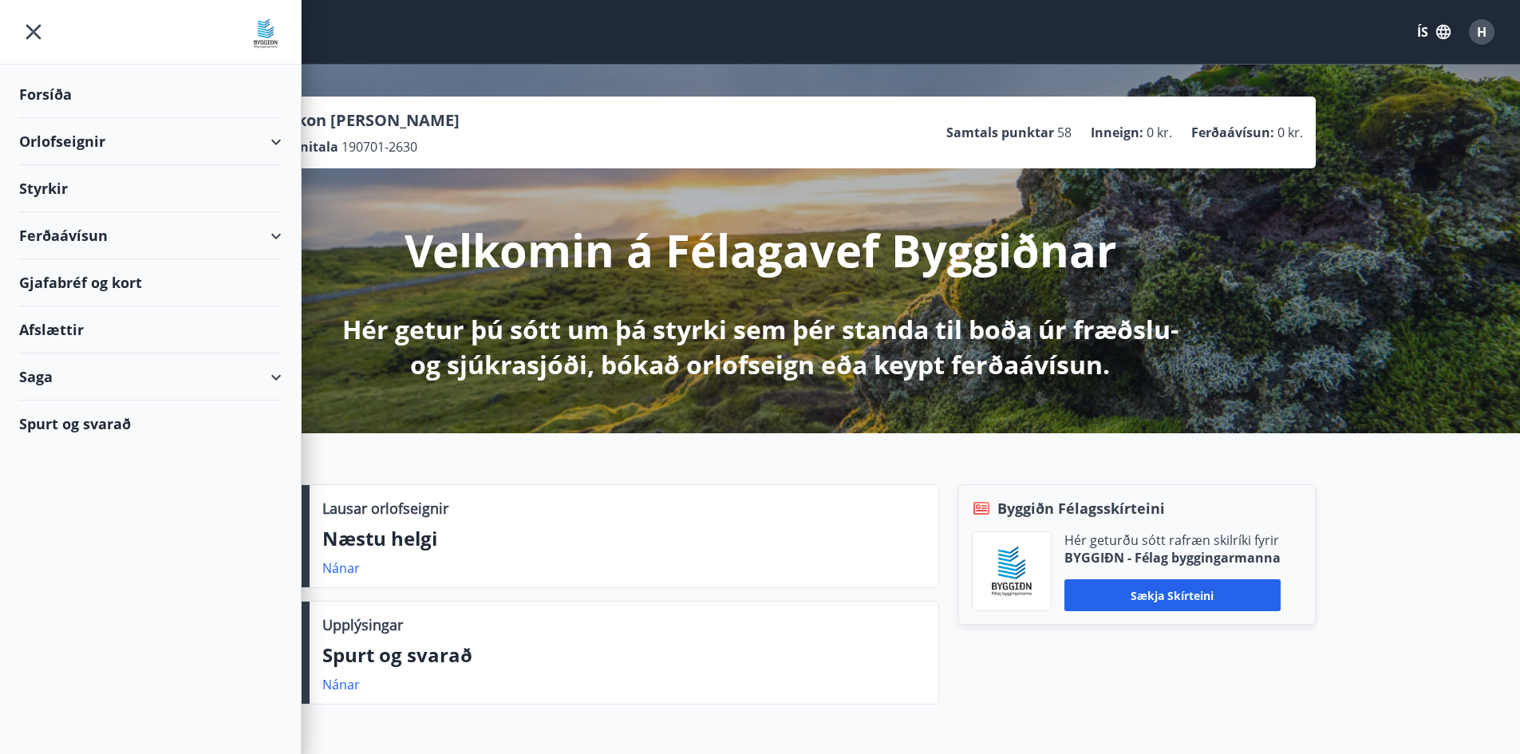  What do you see at coordinates (1172, 595) in the screenshot?
I see `button: Sækja skírteini` at bounding box center [1172, 595].